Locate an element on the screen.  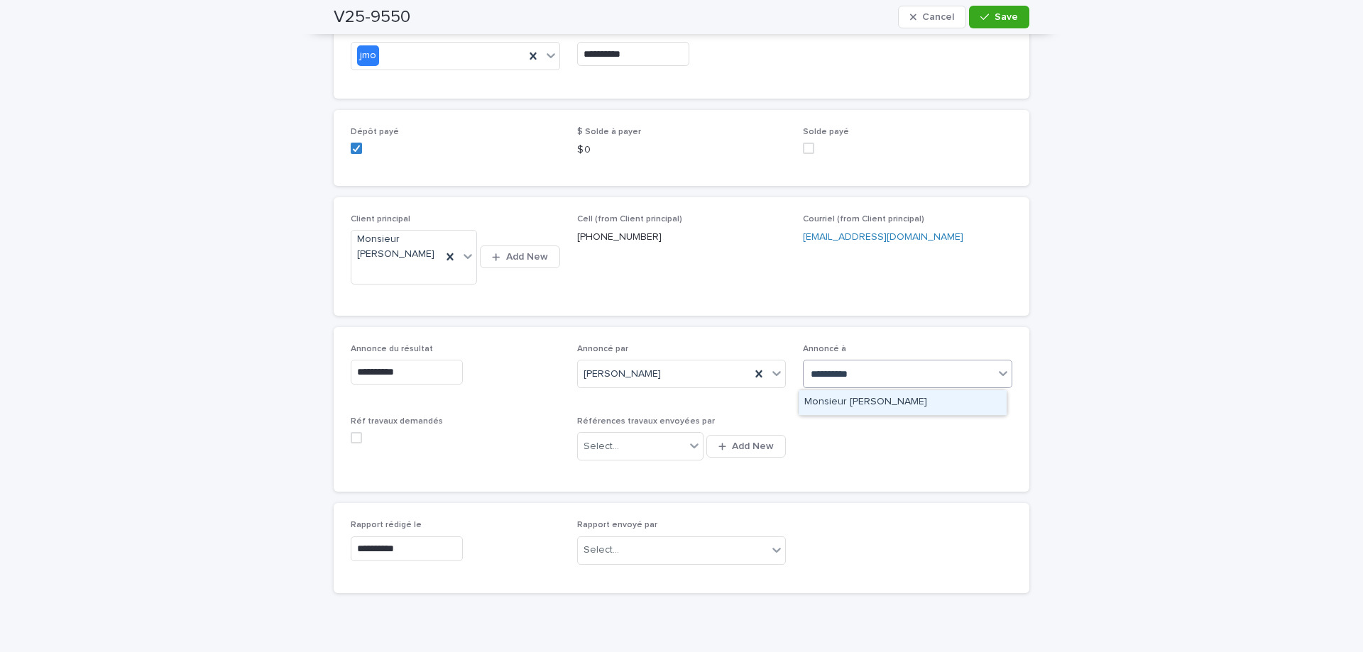
span: Dépôt payé is located at coordinates (375, 132).